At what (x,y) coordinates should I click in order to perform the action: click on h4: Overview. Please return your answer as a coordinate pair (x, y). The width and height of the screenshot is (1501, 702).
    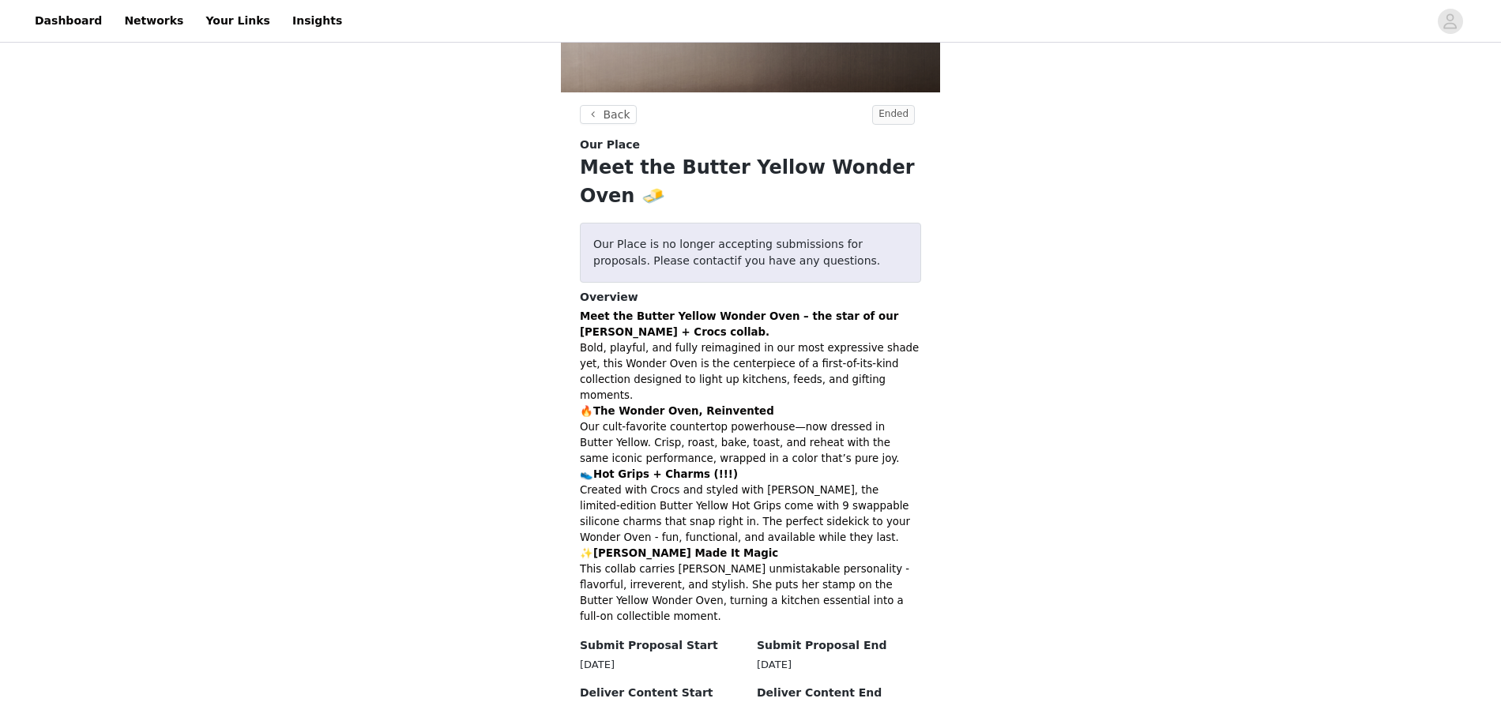
    Looking at the image, I should click on (750, 297).